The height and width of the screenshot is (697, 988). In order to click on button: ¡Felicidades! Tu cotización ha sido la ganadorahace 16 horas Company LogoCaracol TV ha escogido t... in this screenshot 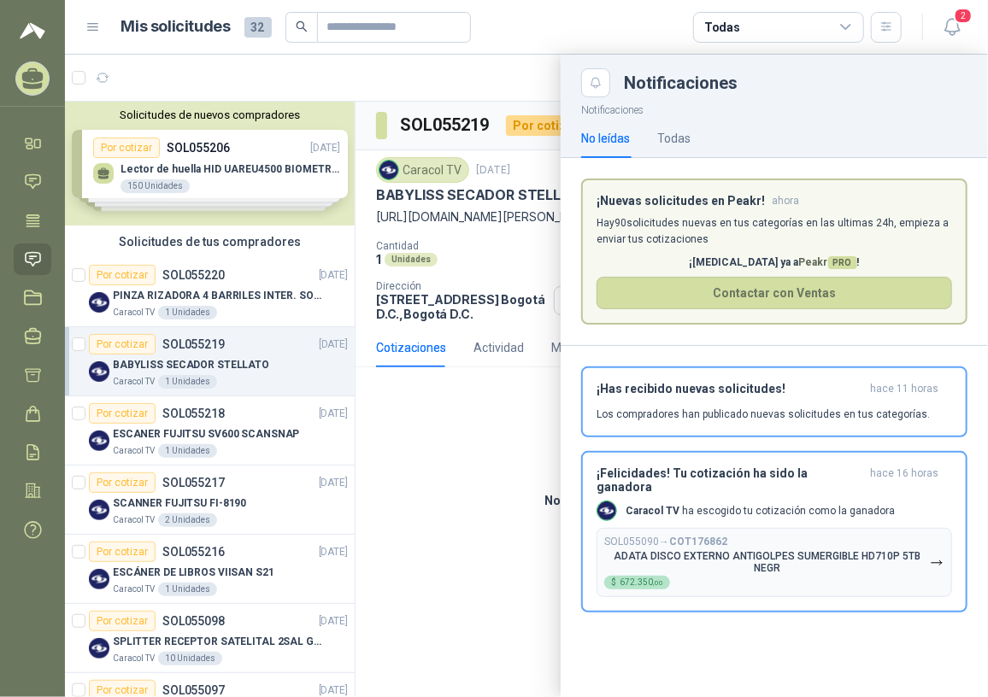, I will do `click(774, 531)`.